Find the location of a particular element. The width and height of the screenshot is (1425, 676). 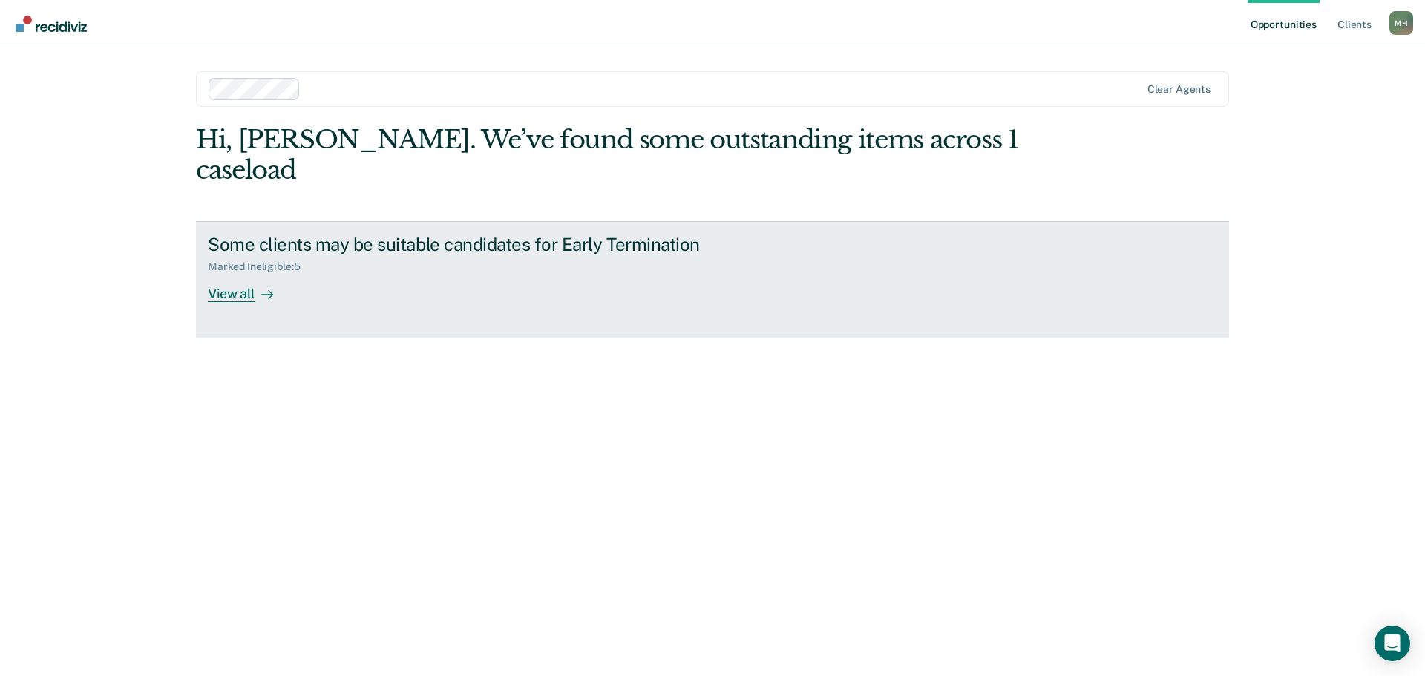

a: Some clients may be suitable candidates for Early TerminationMarked Ineligible:5View all is located at coordinates (713, 280).